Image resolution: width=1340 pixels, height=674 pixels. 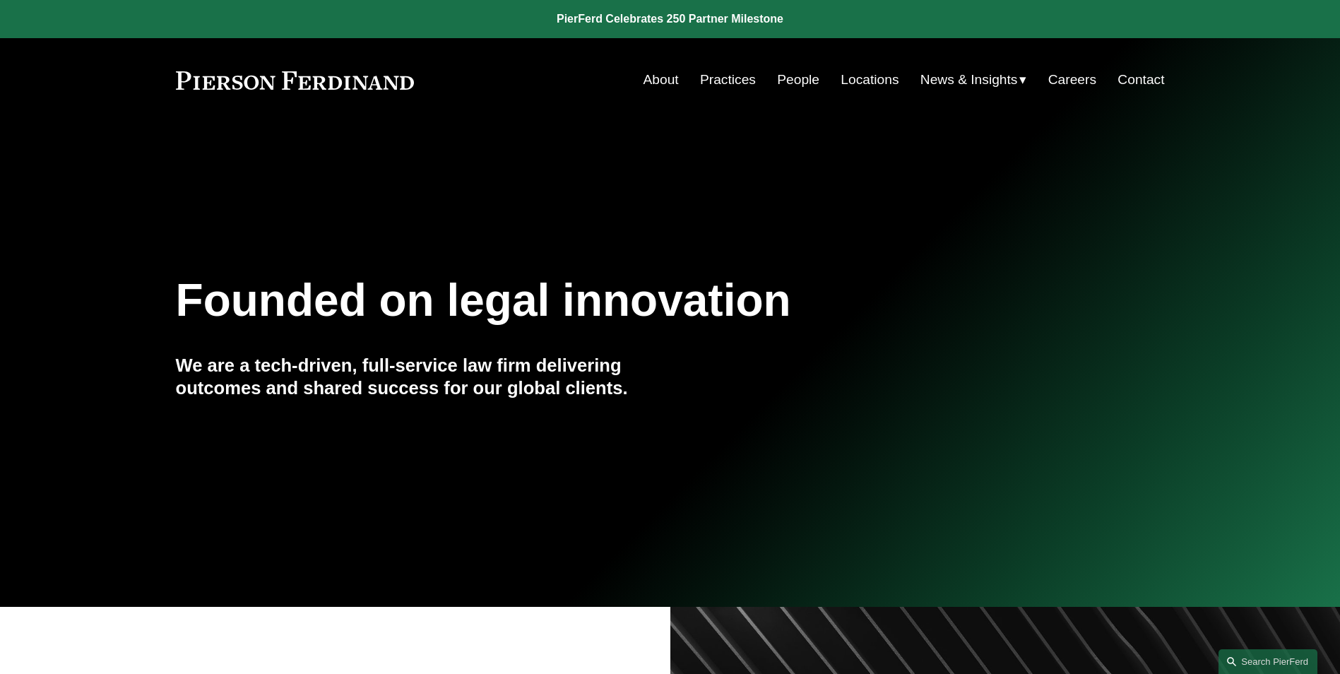 I want to click on a: About, so click(x=661, y=80).